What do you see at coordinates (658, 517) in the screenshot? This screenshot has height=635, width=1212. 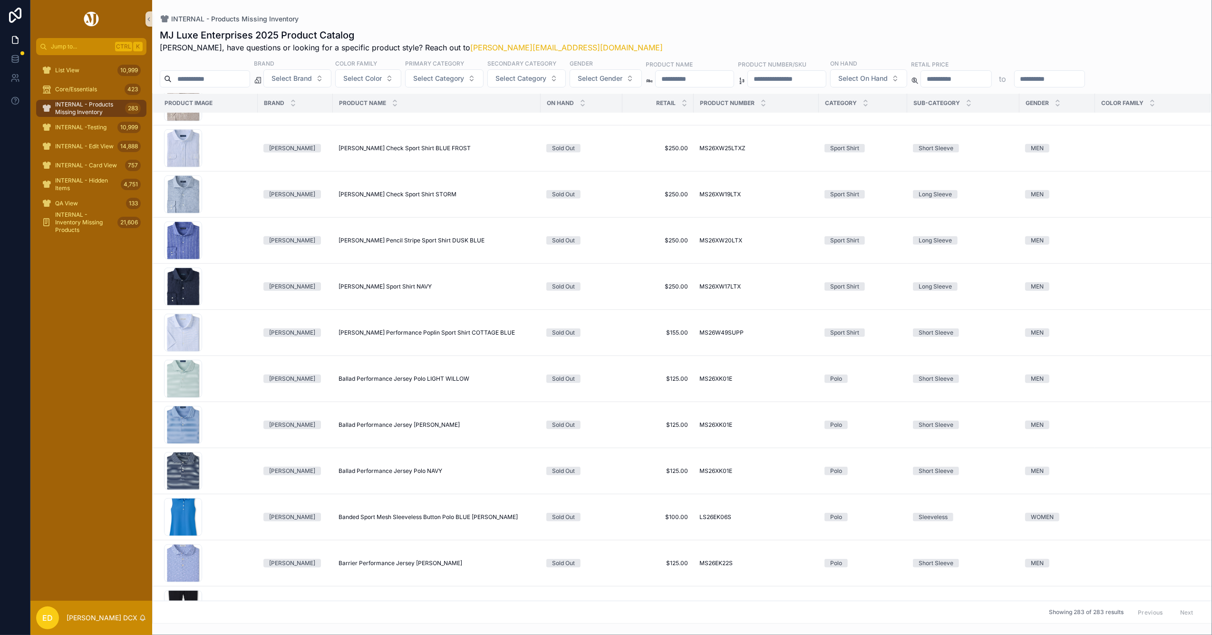 I see `span: $100.00` at bounding box center [658, 517].